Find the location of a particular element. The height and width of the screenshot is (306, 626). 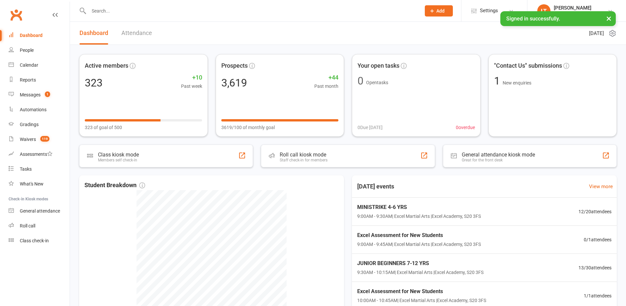

div: 0 is located at coordinates (360, 81).